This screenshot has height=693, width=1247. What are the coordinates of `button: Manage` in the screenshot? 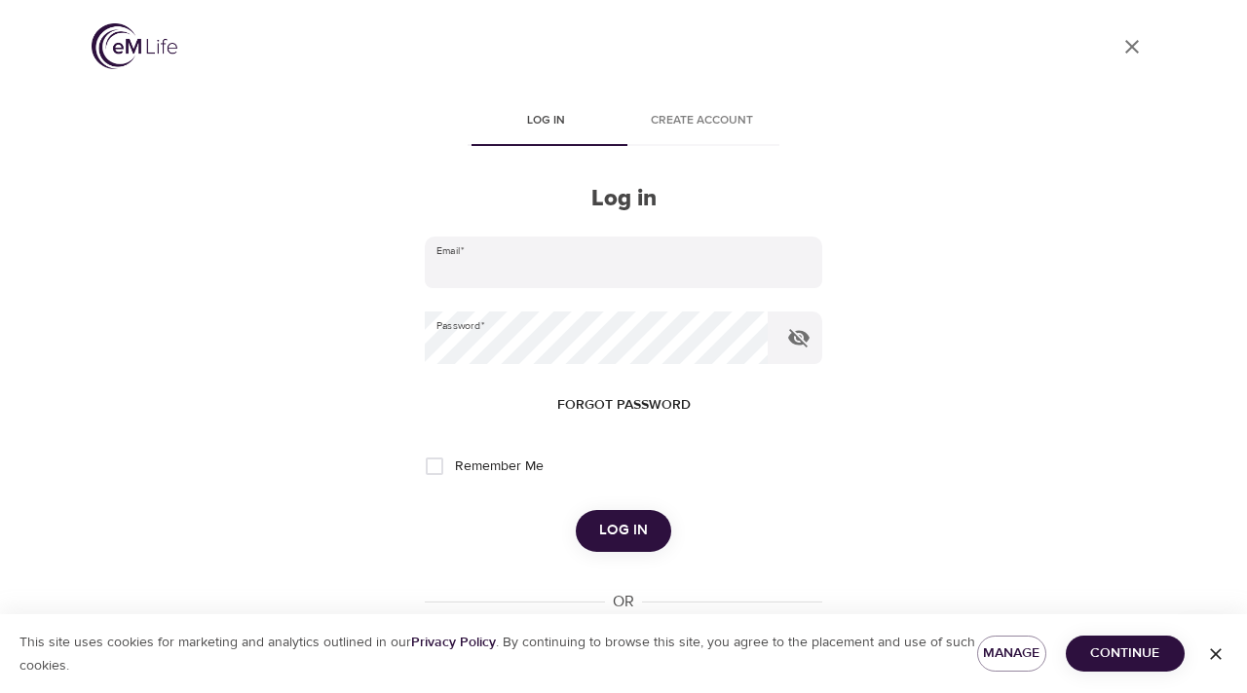 It's located at (1011, 653).